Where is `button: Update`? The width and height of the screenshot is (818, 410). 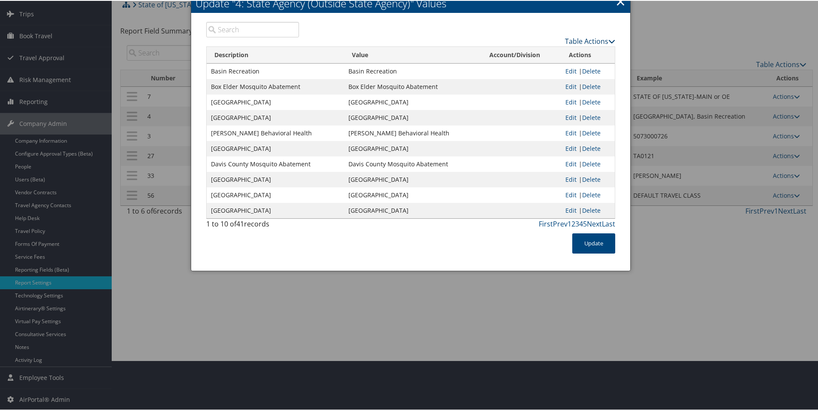 button: Update is located at coordinates (594, 242).